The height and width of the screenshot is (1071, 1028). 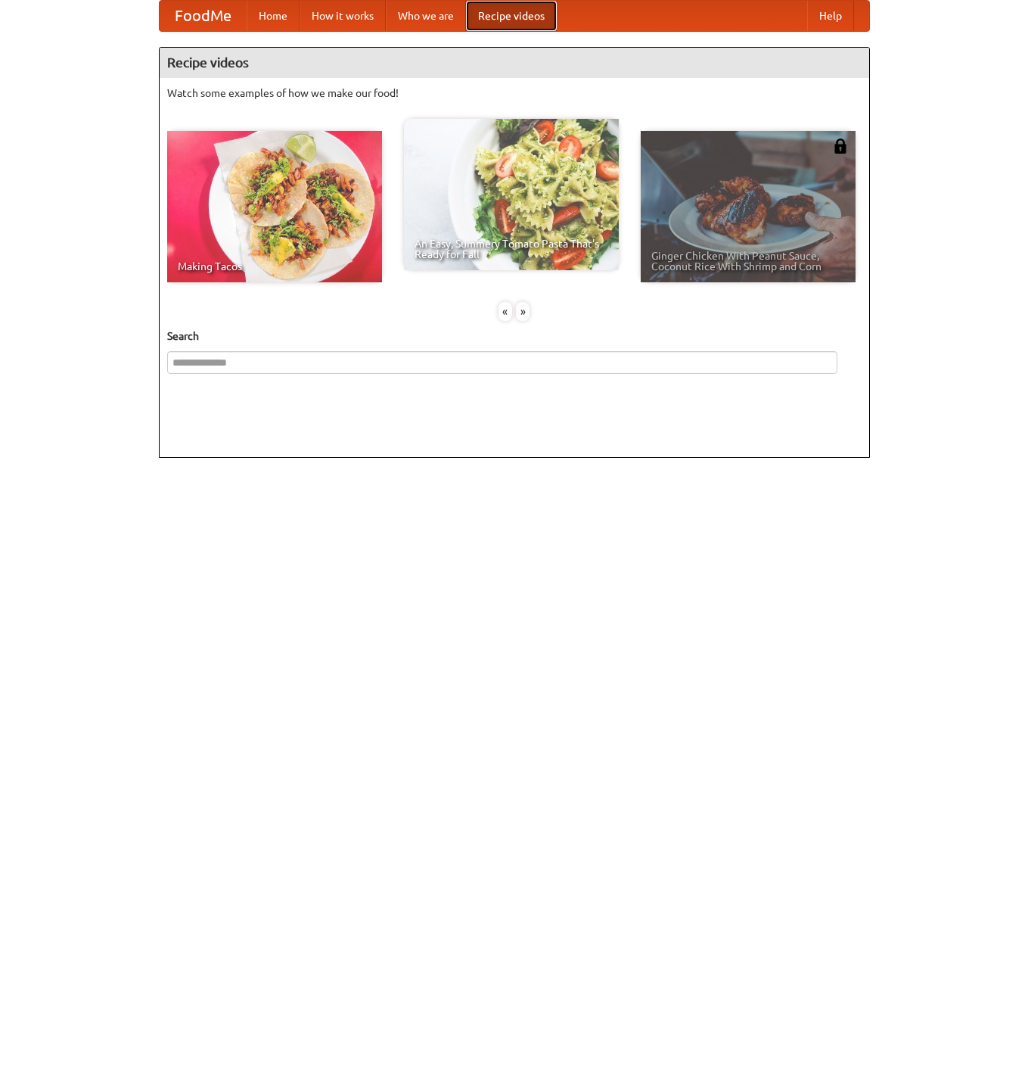 I want to click on a: Recipe videos, so click(x=511, y=16).